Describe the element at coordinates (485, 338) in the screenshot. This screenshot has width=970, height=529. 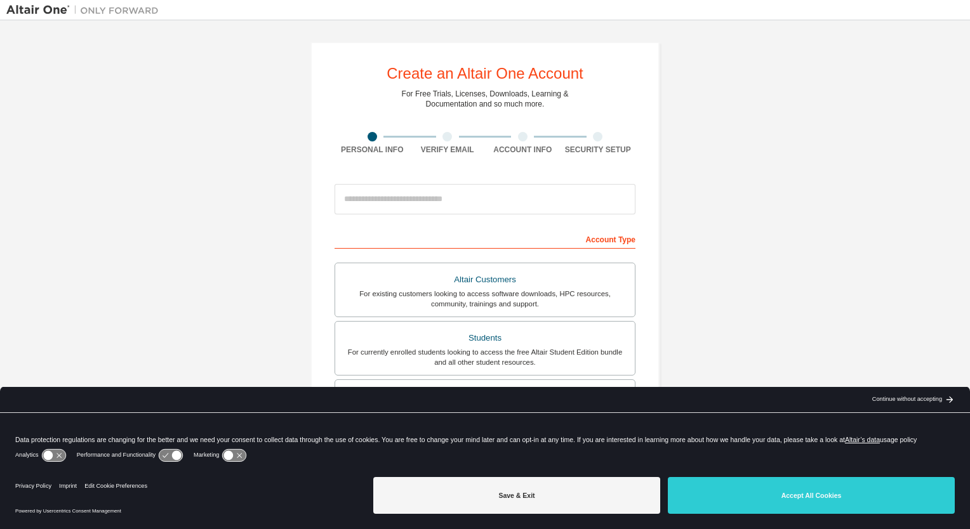
I see `div: Students` at that location.